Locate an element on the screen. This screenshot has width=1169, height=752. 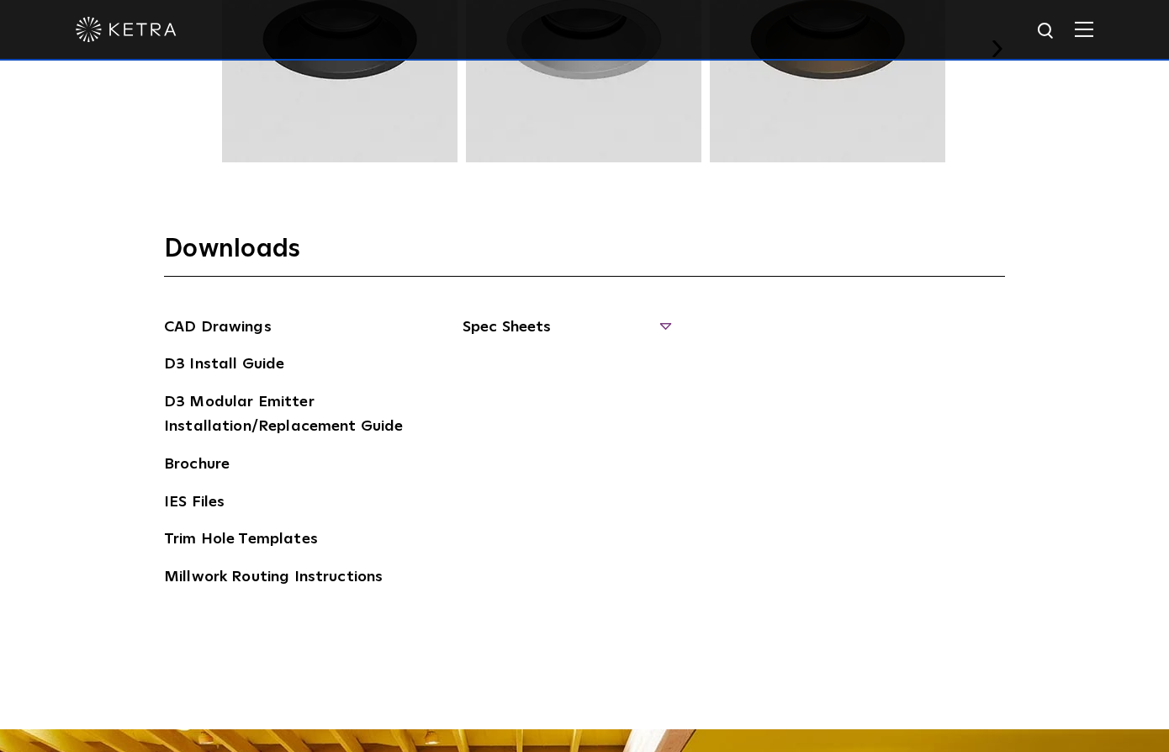
img: Hamburger%20Nav.svg is located at coordinates (1084, 29).